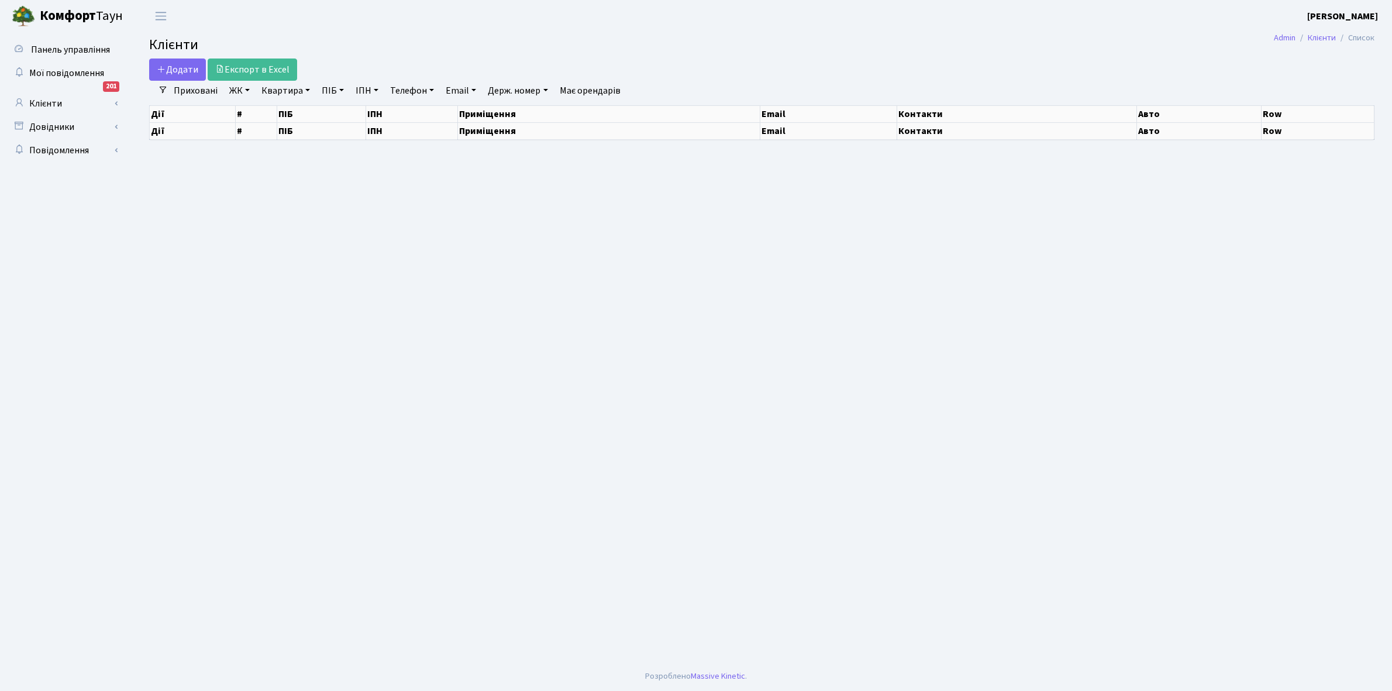 This screenshot has width=1392, height=691. What do you see at coordinates (461, 91) in the screenshot?
I see `a: Email` at bounding box center [461, 91].